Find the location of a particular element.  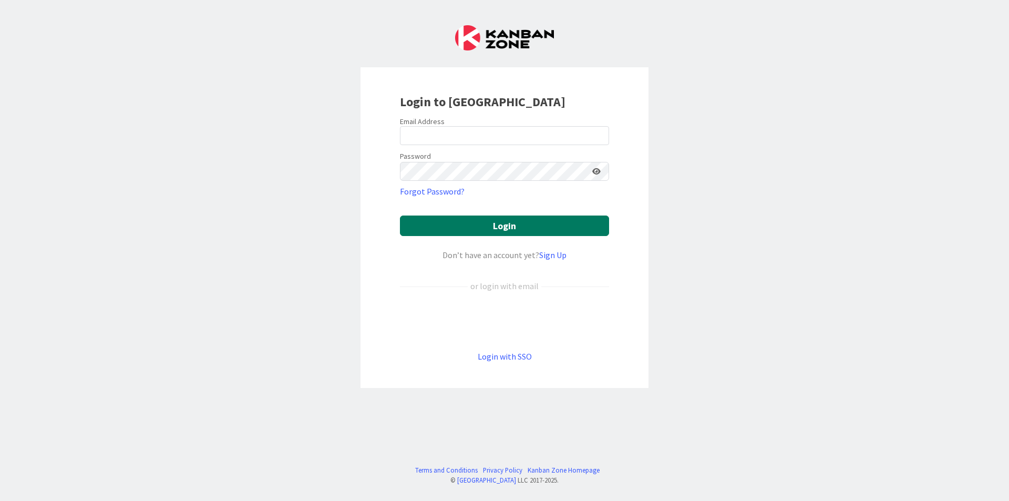

a: Privacy Policy is located at coordinates (502, 470).